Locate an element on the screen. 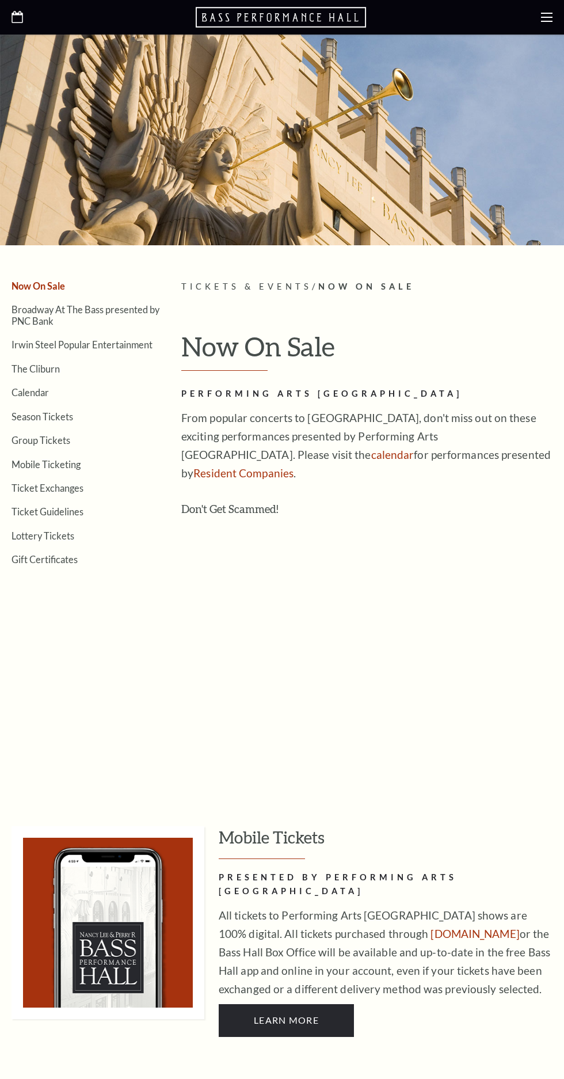 The height and width of the screenshot is (1079, 564). span: Learn More is located at coordinates (286, 1020).